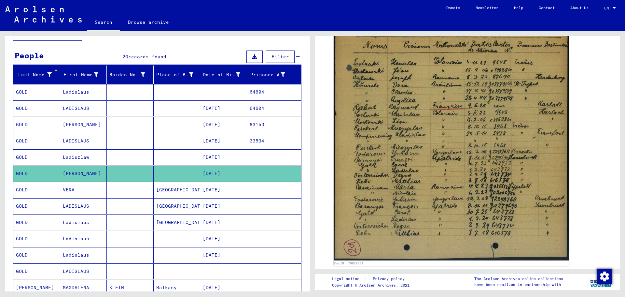 Image resolution: width=625 pixels, height=297 pixels. I want to click on p: The Arolsen Archives online collections, so click(519, 279).